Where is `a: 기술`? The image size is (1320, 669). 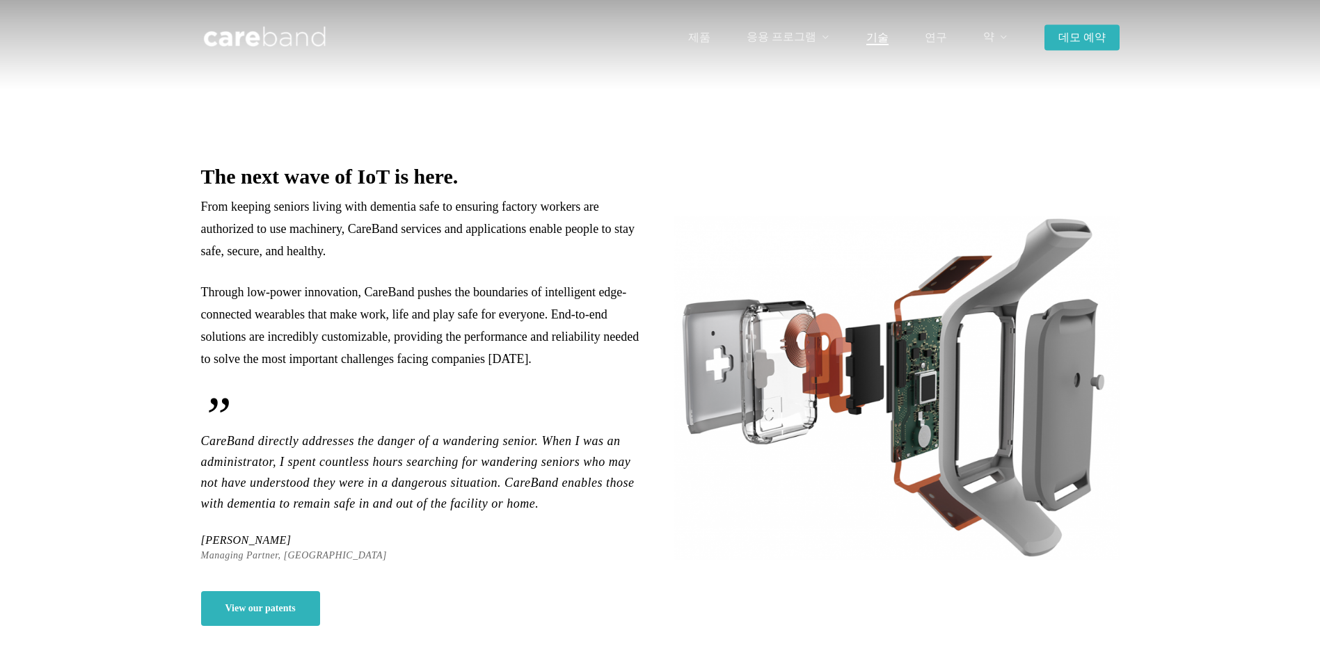
a: 기술 is located at coordinates (877, 38).